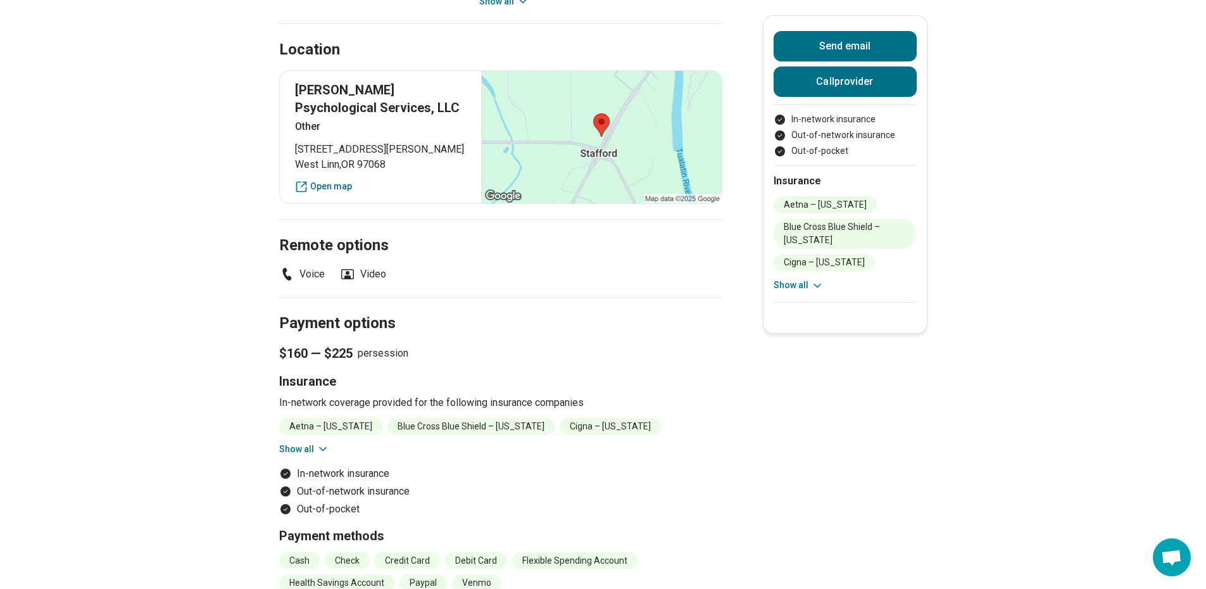 The height and width of the screenshot is (589, 1206). What do you see at coordinates (501, 403) in the screenshot?
I see `p: In-network coverage provided for the following insurance companies` at bounding box center [501, 403].